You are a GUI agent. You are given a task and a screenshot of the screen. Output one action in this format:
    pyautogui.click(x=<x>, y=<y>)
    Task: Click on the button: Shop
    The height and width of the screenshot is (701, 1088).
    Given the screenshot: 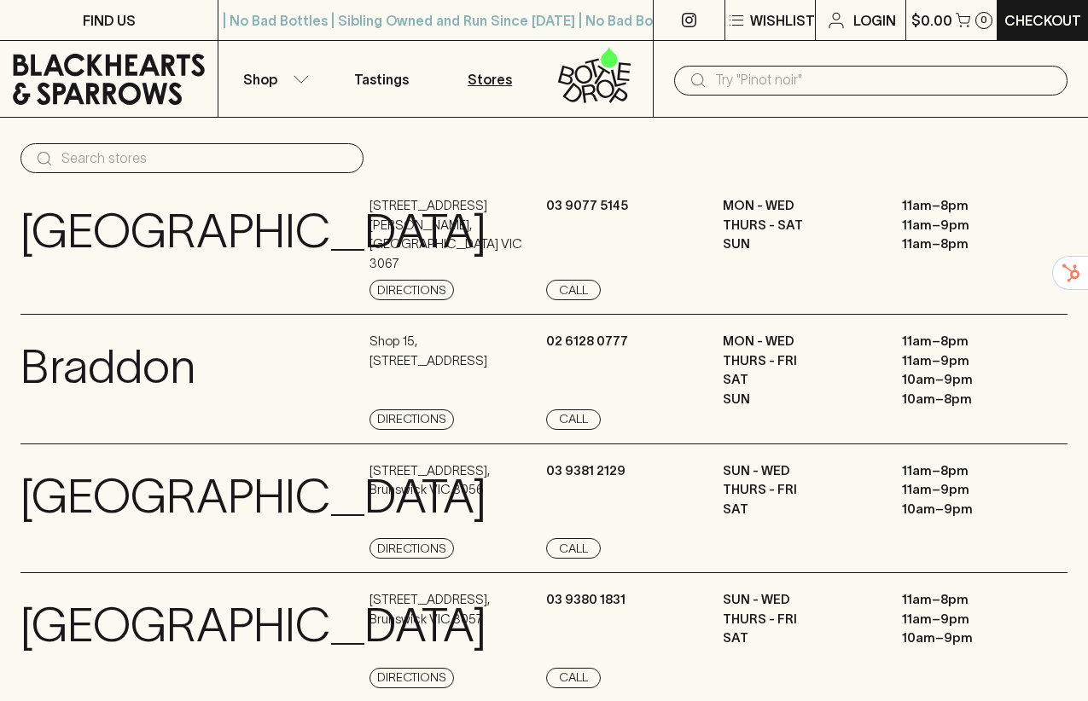 What is the action you would take?
    pyautogui.click(x=272, y=79)
    